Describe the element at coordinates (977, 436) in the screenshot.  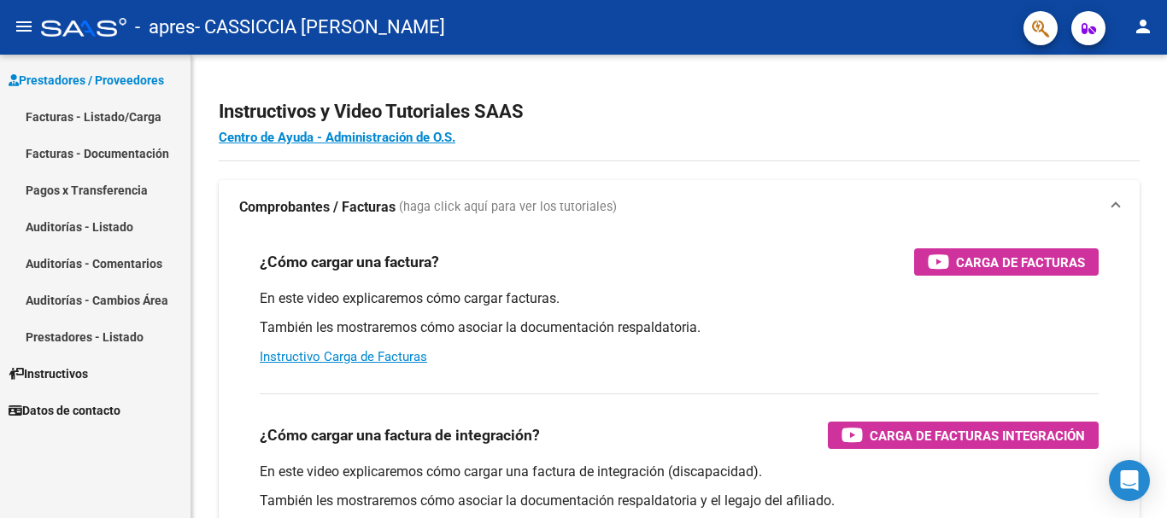
I see `span: Carga de Facturas Integración` at that location.